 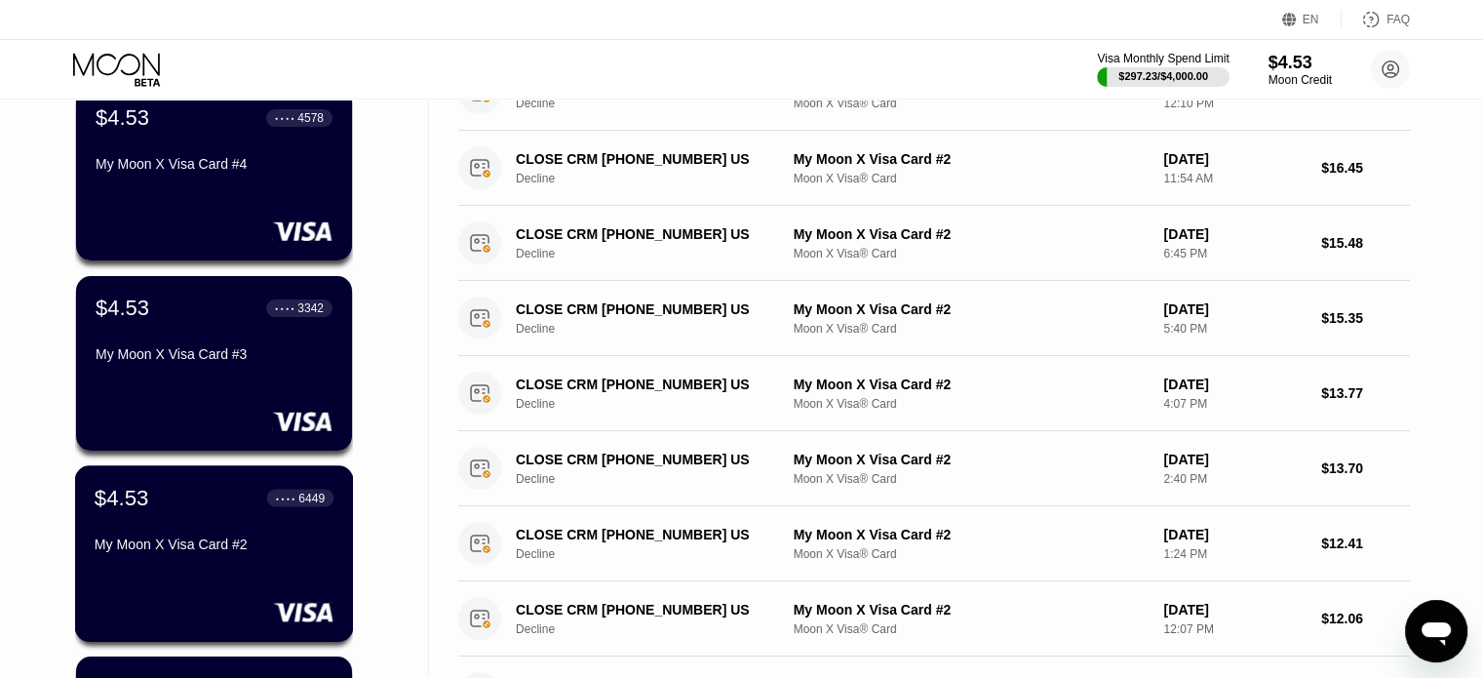 What do you see at coordinates (1235, 103) in the screenshot?
I see `div: 12:10 PM` at bounding box center [1235, 103].